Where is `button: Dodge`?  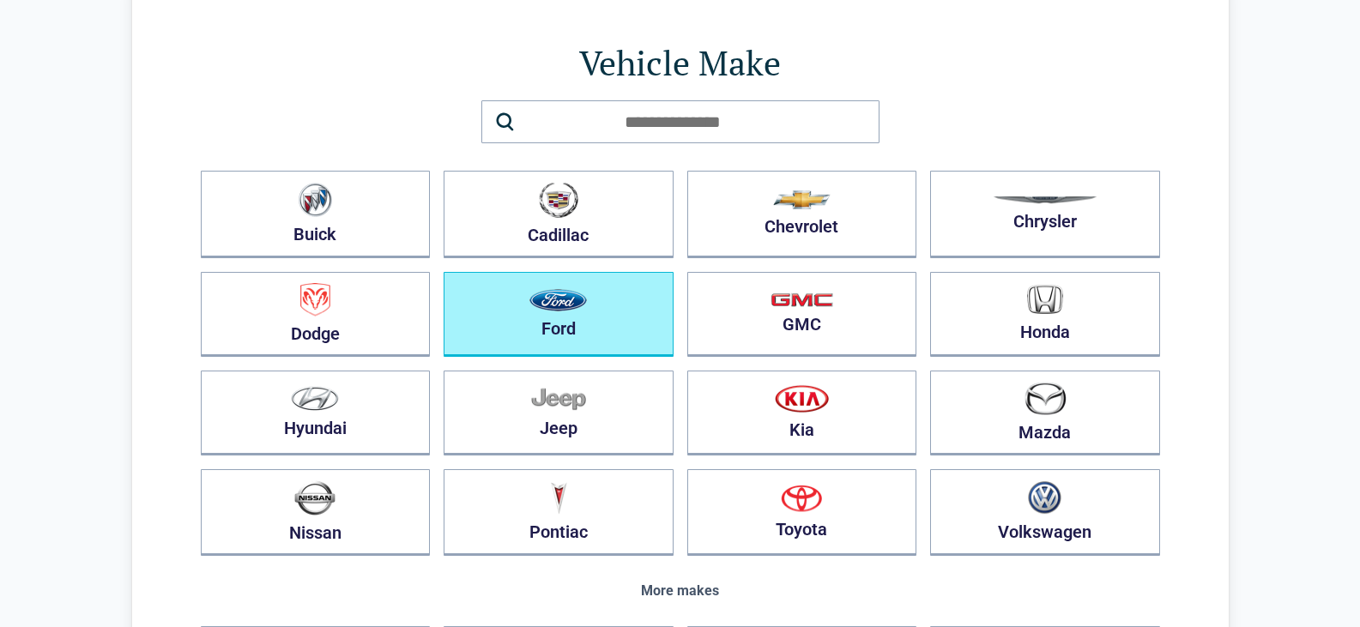
button: Dodge is located at coordinates (316, 314).